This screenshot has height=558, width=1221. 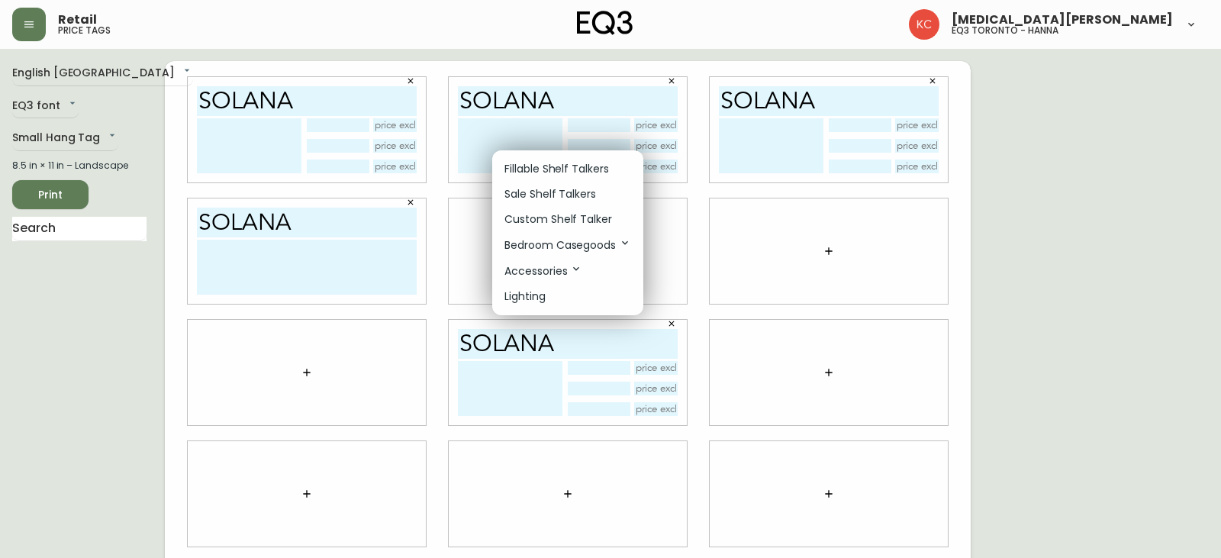 I want to click on p: Lighting, so click(x=525, y=296).